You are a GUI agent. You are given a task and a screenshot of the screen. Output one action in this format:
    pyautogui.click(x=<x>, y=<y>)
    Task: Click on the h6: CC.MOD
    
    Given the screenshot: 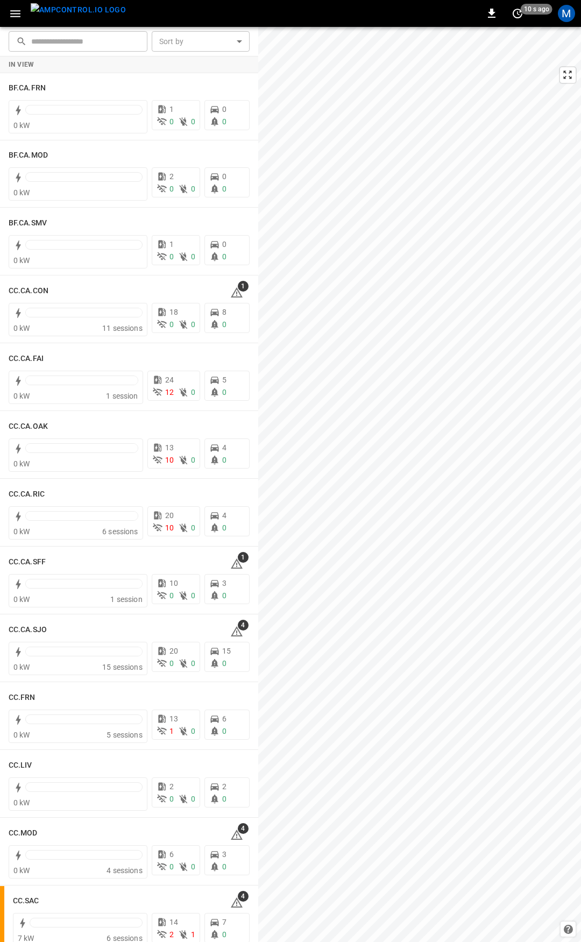 What is the action you would take?
    pyautogui.click(x=23, y=833)
    